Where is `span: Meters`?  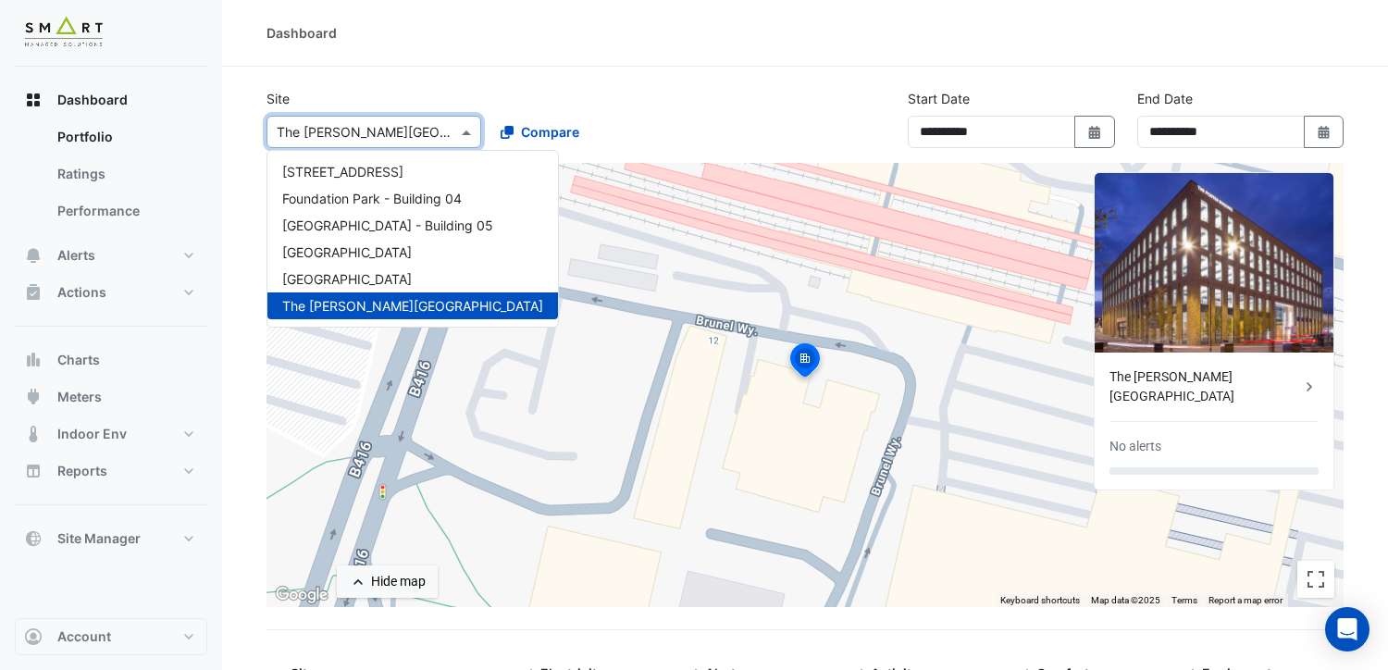
span: Meters is located at coordinates (80, 397).